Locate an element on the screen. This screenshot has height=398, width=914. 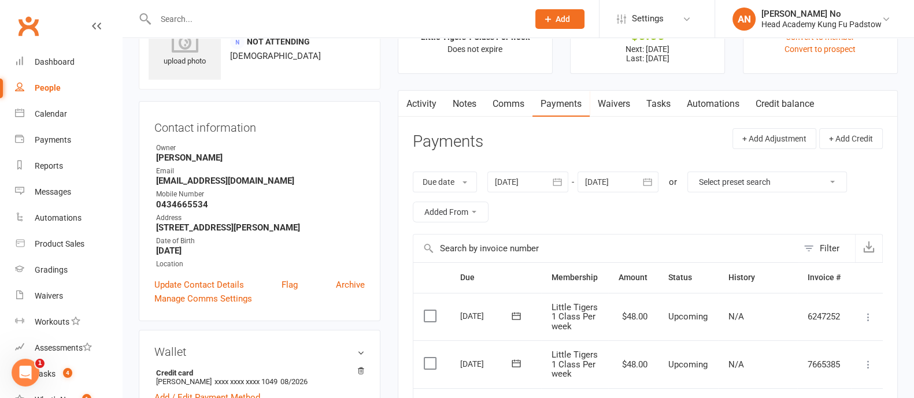
th: Invoice # is located at coordinates (824, 278).